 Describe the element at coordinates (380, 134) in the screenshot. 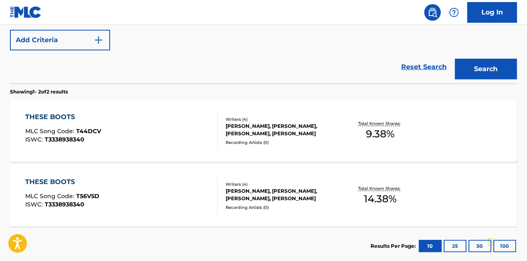

I see `span: 9.38 %` at that location.